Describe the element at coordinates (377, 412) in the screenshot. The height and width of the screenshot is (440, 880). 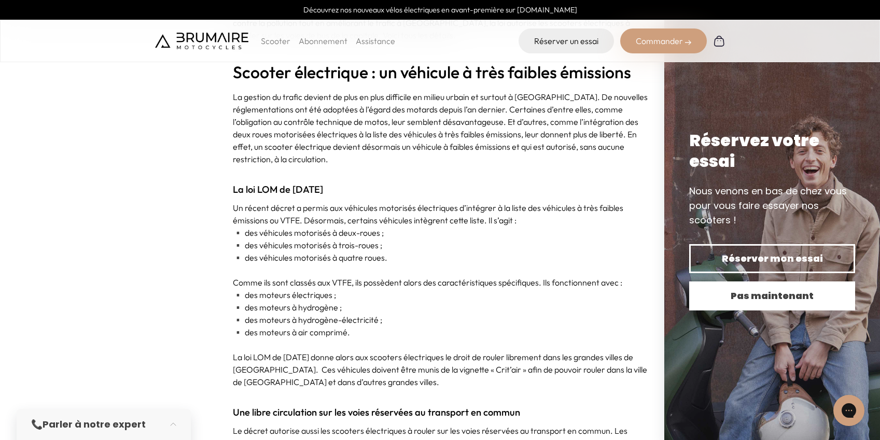
I see `strong: Une libre circulation sur les voies réservées au transport en commun` at that location.